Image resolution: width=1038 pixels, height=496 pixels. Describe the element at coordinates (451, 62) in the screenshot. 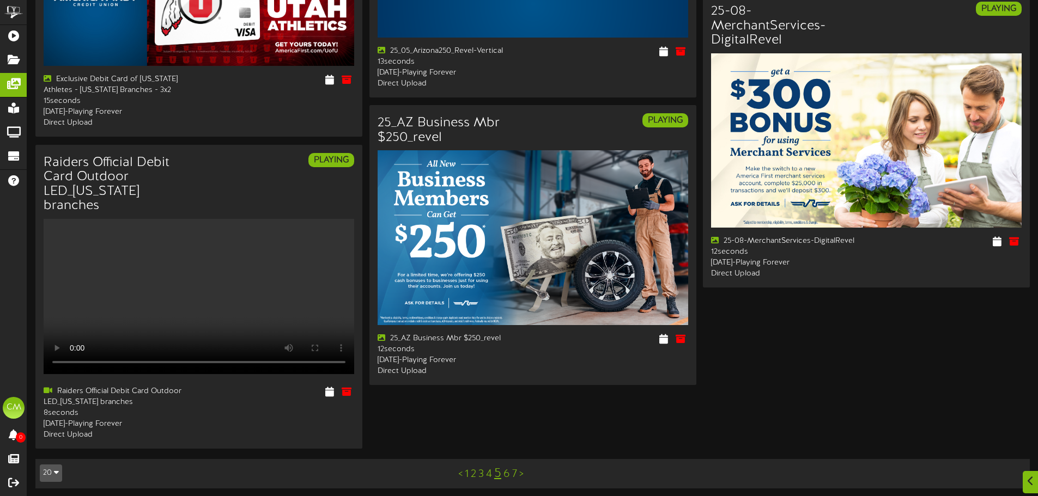

I see `div: 13 seconds` at that location.